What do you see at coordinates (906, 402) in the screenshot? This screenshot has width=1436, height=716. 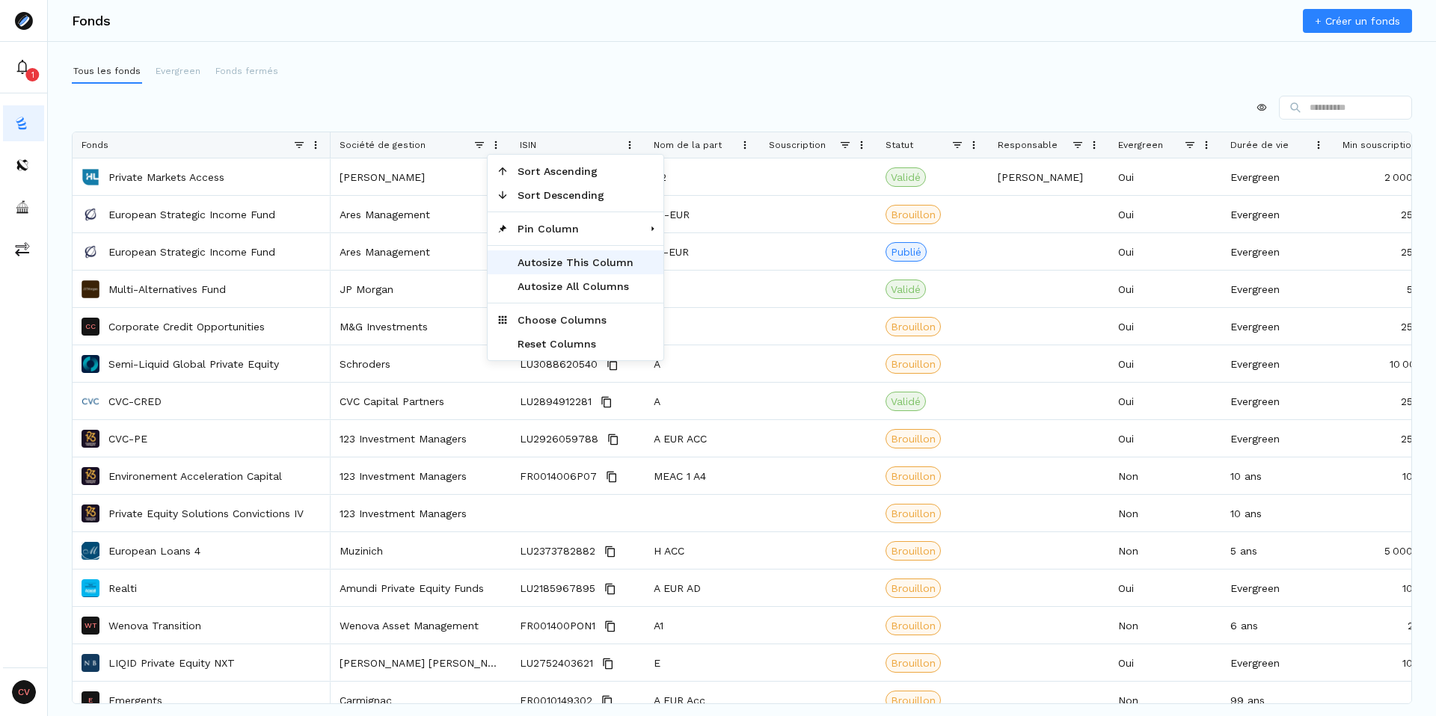 I see `span: Validé` at bounding box center [906, 402].